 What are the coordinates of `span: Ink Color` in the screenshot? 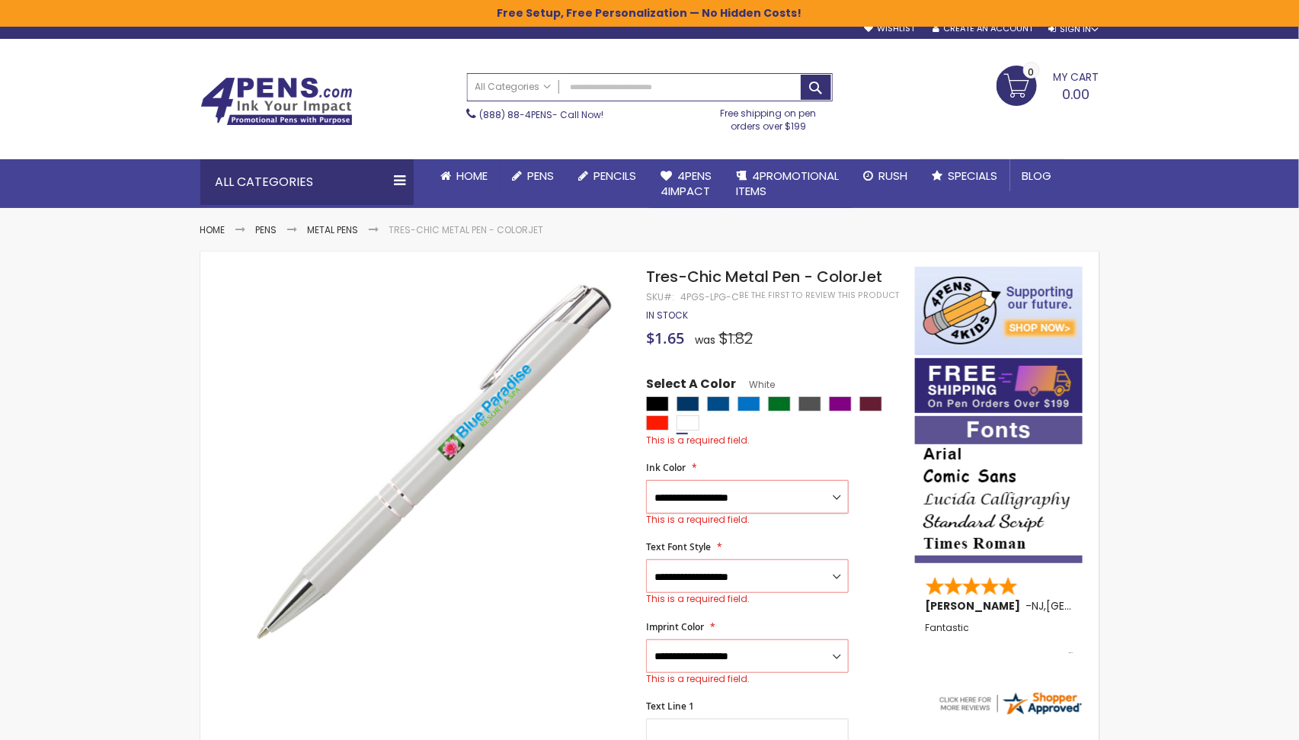 It's located at (666, 467).